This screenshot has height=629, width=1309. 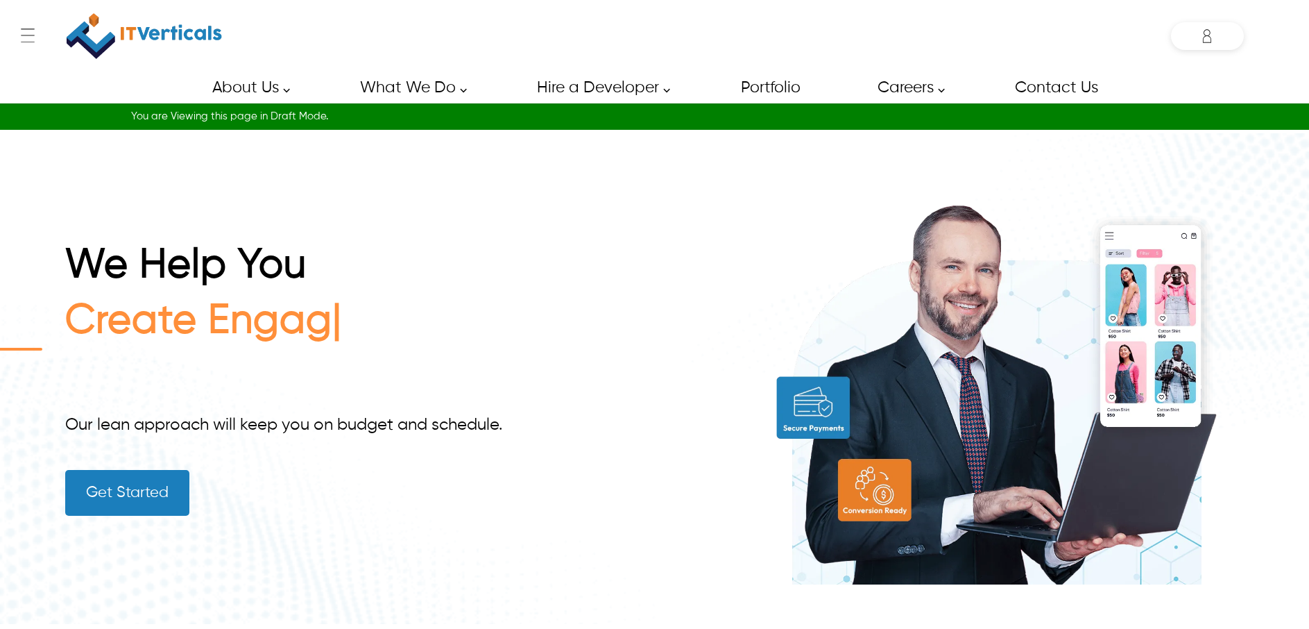 What do you see at coordinates (770, 87) in the screenshot?
I see `a: Portfolio` at bounding box center [770, 87].